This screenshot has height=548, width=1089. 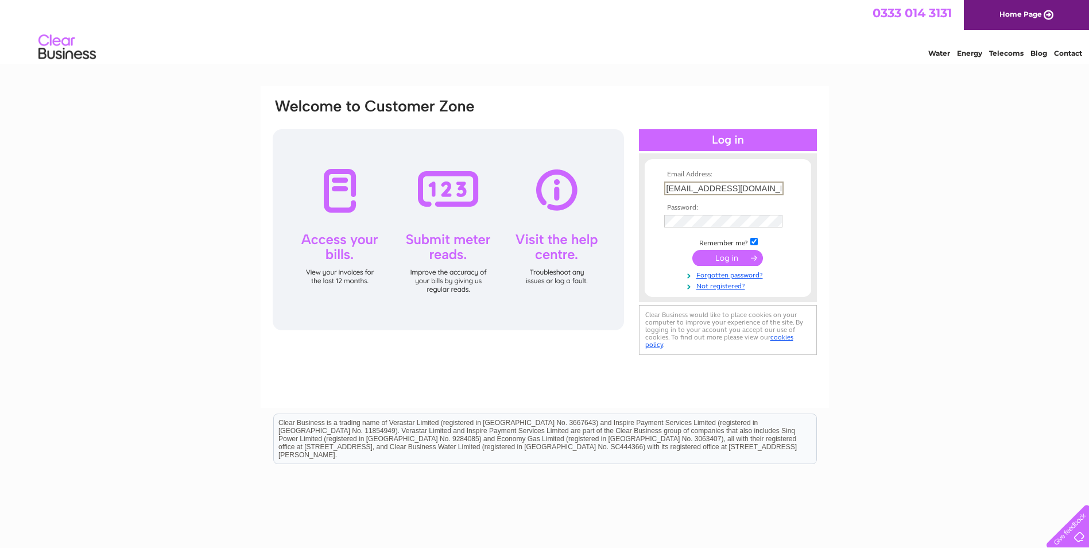 What do you see at coordinates (912, 13) in the screenshot?
I see `span: 0333 014 3131` at bounding box center [912, 13].